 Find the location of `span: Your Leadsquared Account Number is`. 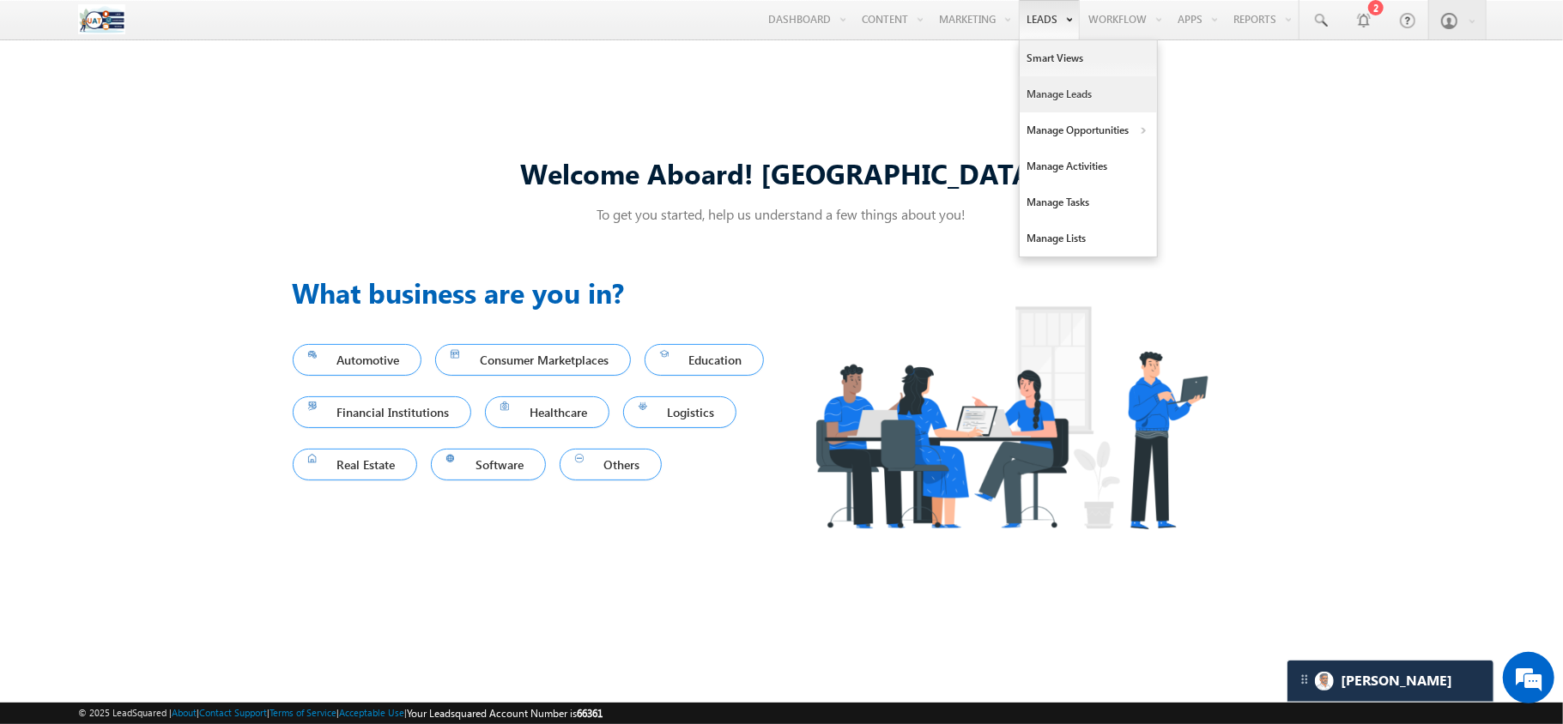

span: Your Leadsquared Account Number is is located at coordinates (505, 713).